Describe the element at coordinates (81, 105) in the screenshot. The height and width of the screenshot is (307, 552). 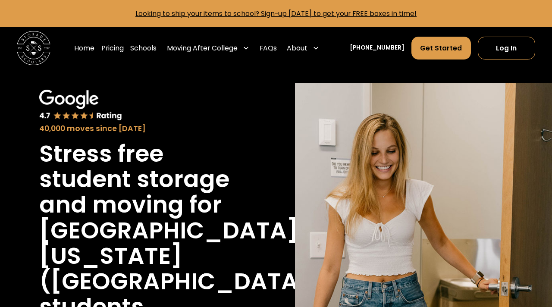
I see `img: Google 4.7 star rating` at that location.